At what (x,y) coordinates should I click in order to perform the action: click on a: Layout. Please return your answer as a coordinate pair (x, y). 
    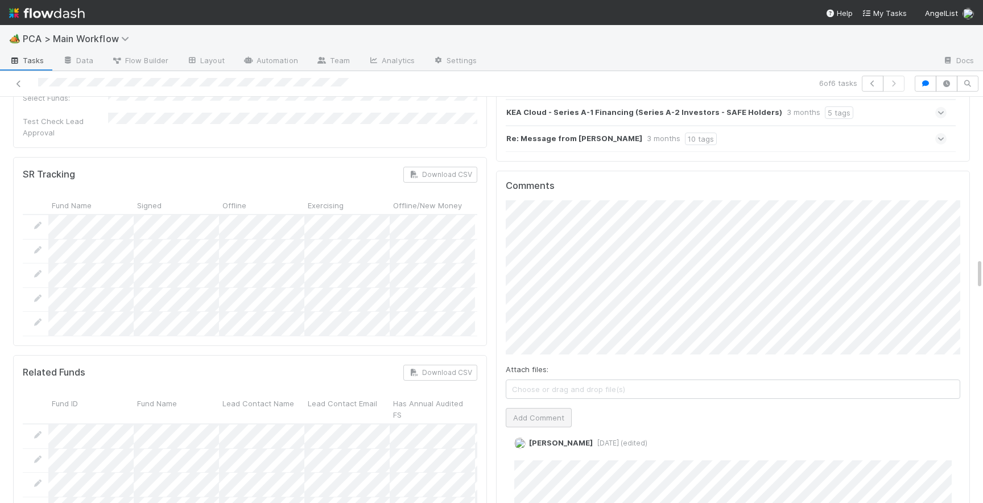
    Looking at the image, I should click on (205, 61).